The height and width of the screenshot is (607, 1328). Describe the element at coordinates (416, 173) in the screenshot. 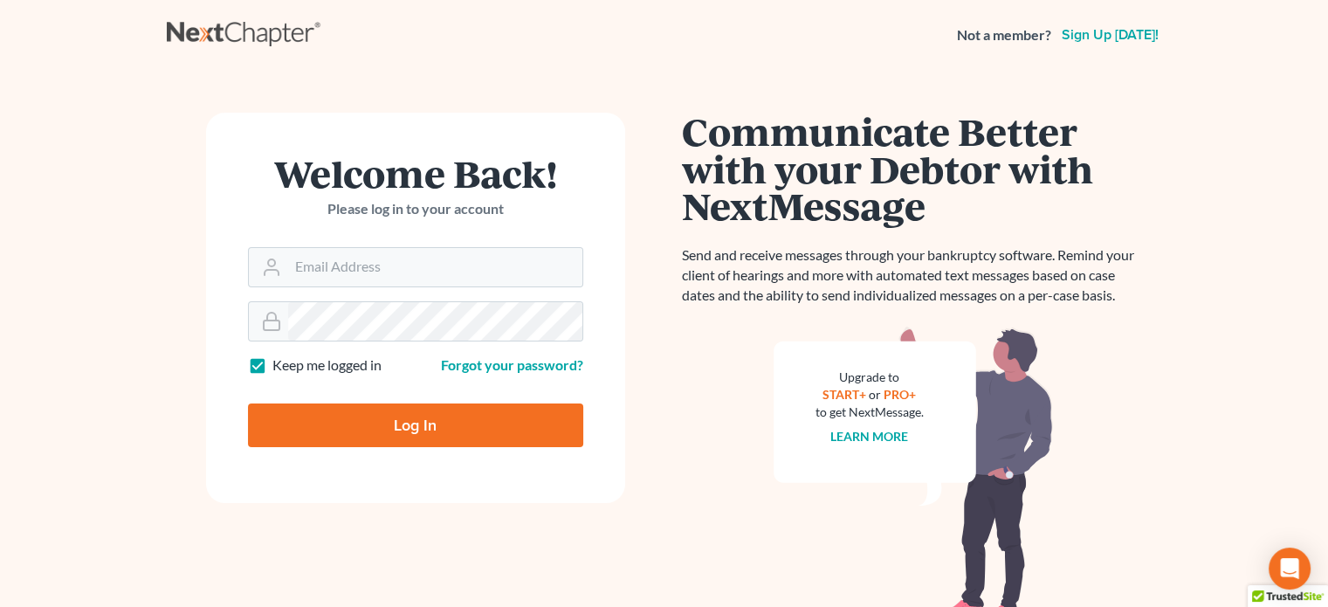

I see `h1: Welcome Back!` at that location.